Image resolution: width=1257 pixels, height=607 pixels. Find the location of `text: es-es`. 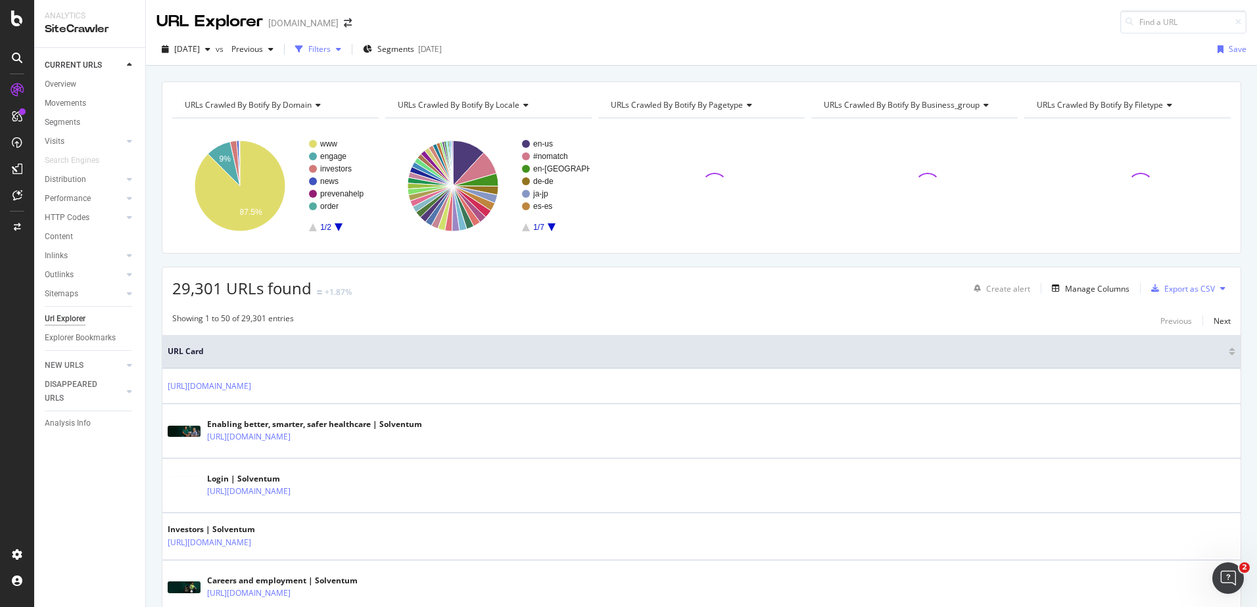

text: es-es is located at coordinates (542, 206).